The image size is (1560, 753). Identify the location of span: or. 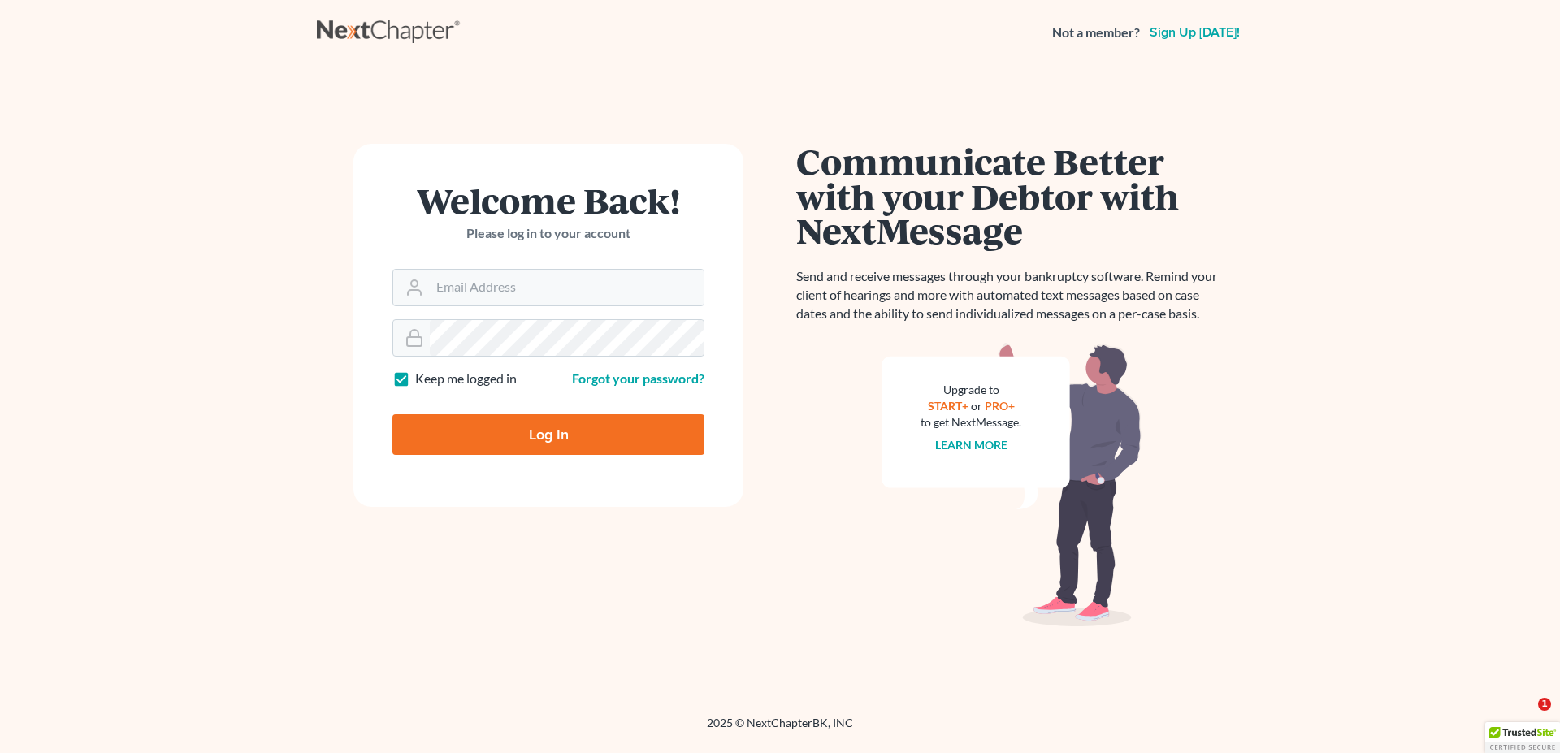
(977, 406).